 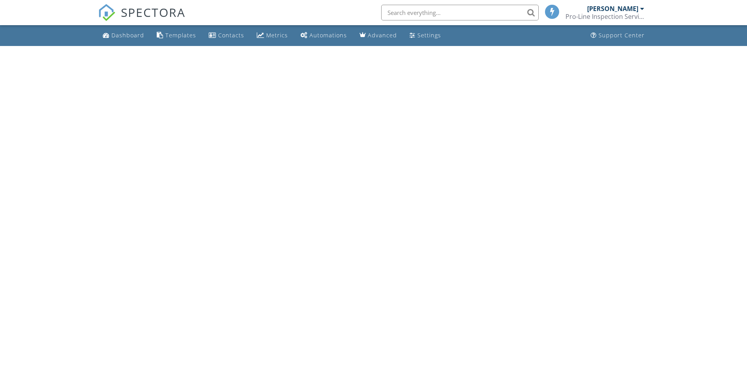 I want to click on div: Advanced, so click(x=382, y=35).